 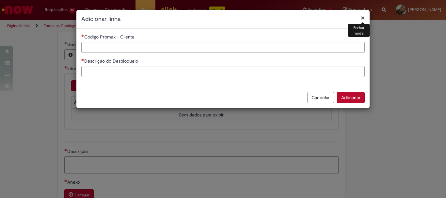 I want to click on button: Cancelar, so click(x=321, y=98).